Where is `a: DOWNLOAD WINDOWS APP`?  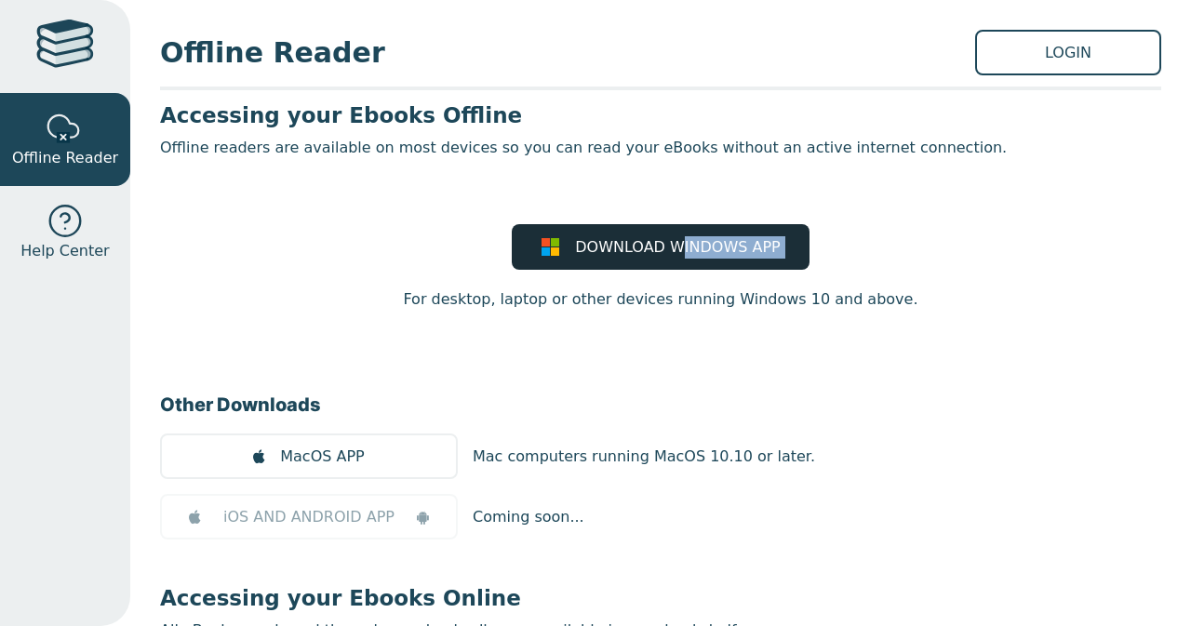
a: DOWNLOAD WINDOWS APP is located at coordinates (661, 247).